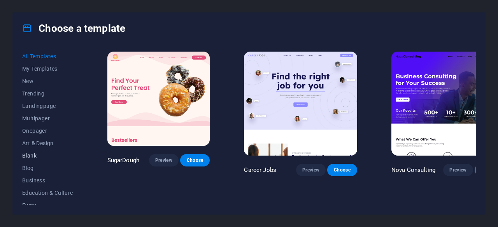 This screenshot has width=498, height=227. What do you see at coordinates (47, 168) in the screenshot?
I see `span: Blog` at bounding box center [47, 168].